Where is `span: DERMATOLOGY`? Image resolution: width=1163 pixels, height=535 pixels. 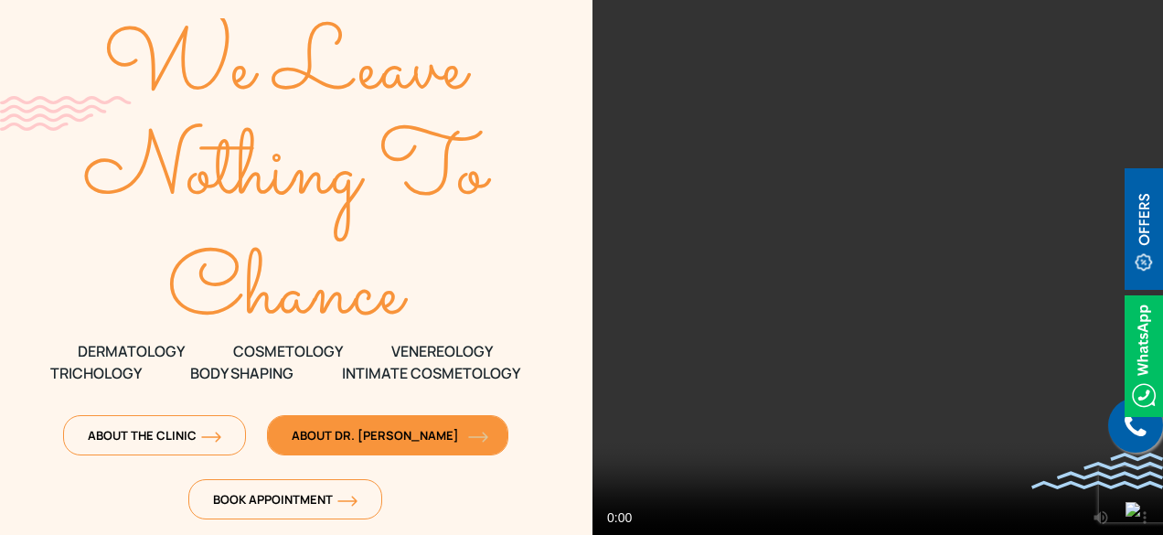
span: DERMATOLOGY is located at coordinates (131, 351).